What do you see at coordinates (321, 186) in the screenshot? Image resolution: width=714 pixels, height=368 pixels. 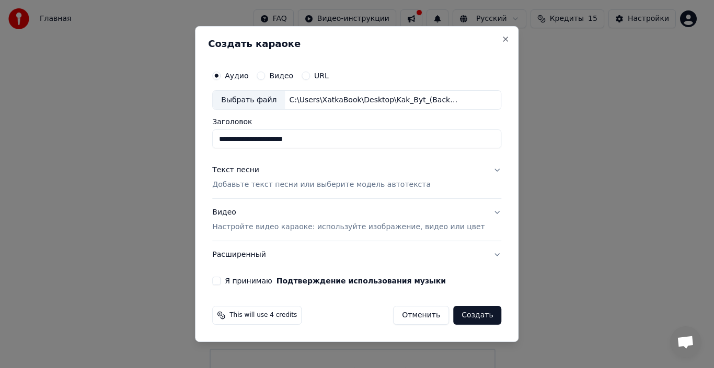 I see `p: Добавьте текст песни или выберите модель автотекста` at bounding box center [321, 186].